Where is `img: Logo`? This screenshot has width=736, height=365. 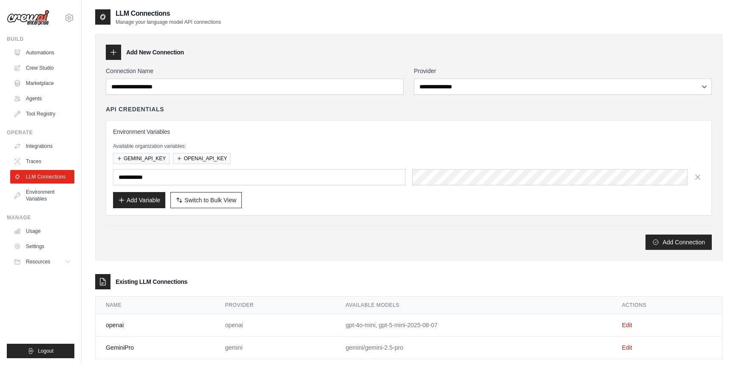
img: Logo is located at coordinates (28, 18).